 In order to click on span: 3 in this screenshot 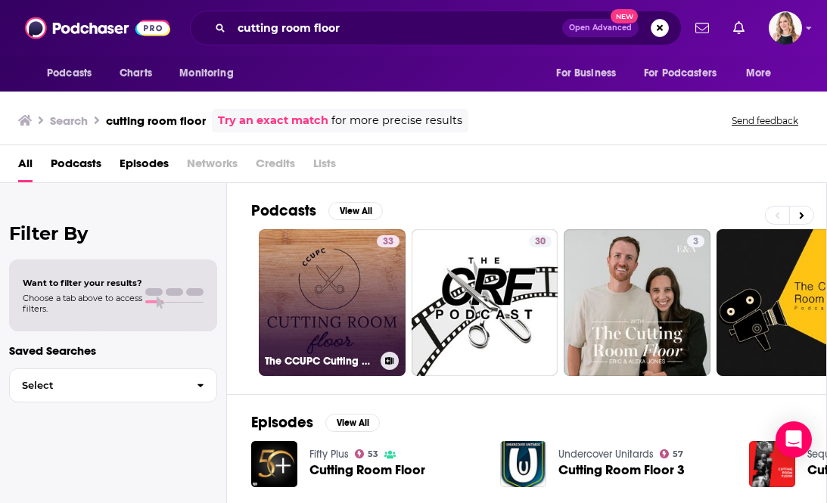, I will do `click(695, 242)`.